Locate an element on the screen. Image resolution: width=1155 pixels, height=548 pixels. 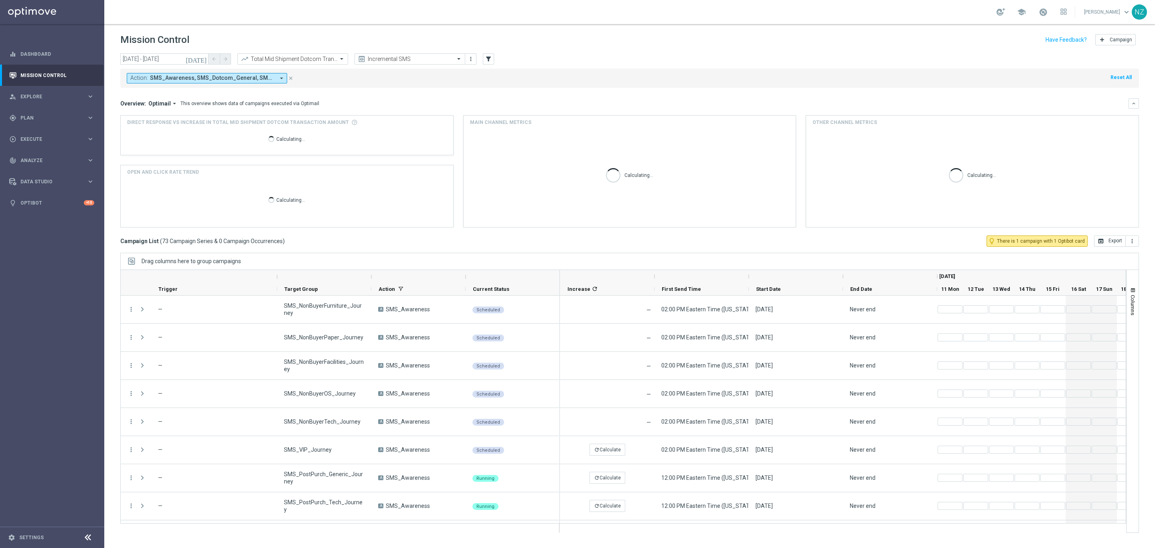
div: person_search Explore keyboard_arrow_right is located at coordinates (52, 97).